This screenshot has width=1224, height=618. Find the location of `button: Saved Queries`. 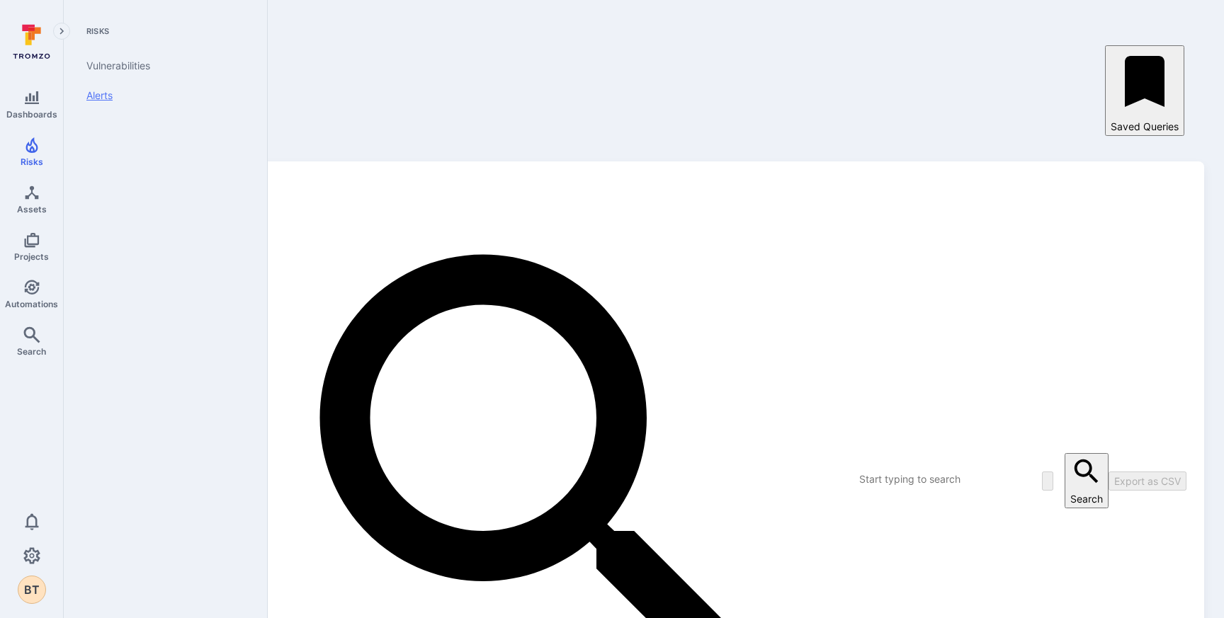

button: Saved Queries is located at coordinates (1145, 91).